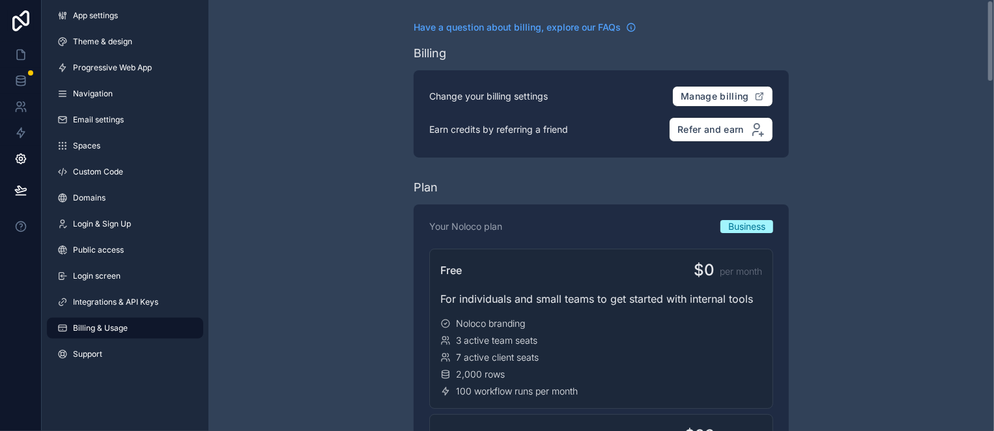  What do you see at coordinates (125, 16) in the screenshot?
I see `a: App settings` at bounding box center [125, 16].